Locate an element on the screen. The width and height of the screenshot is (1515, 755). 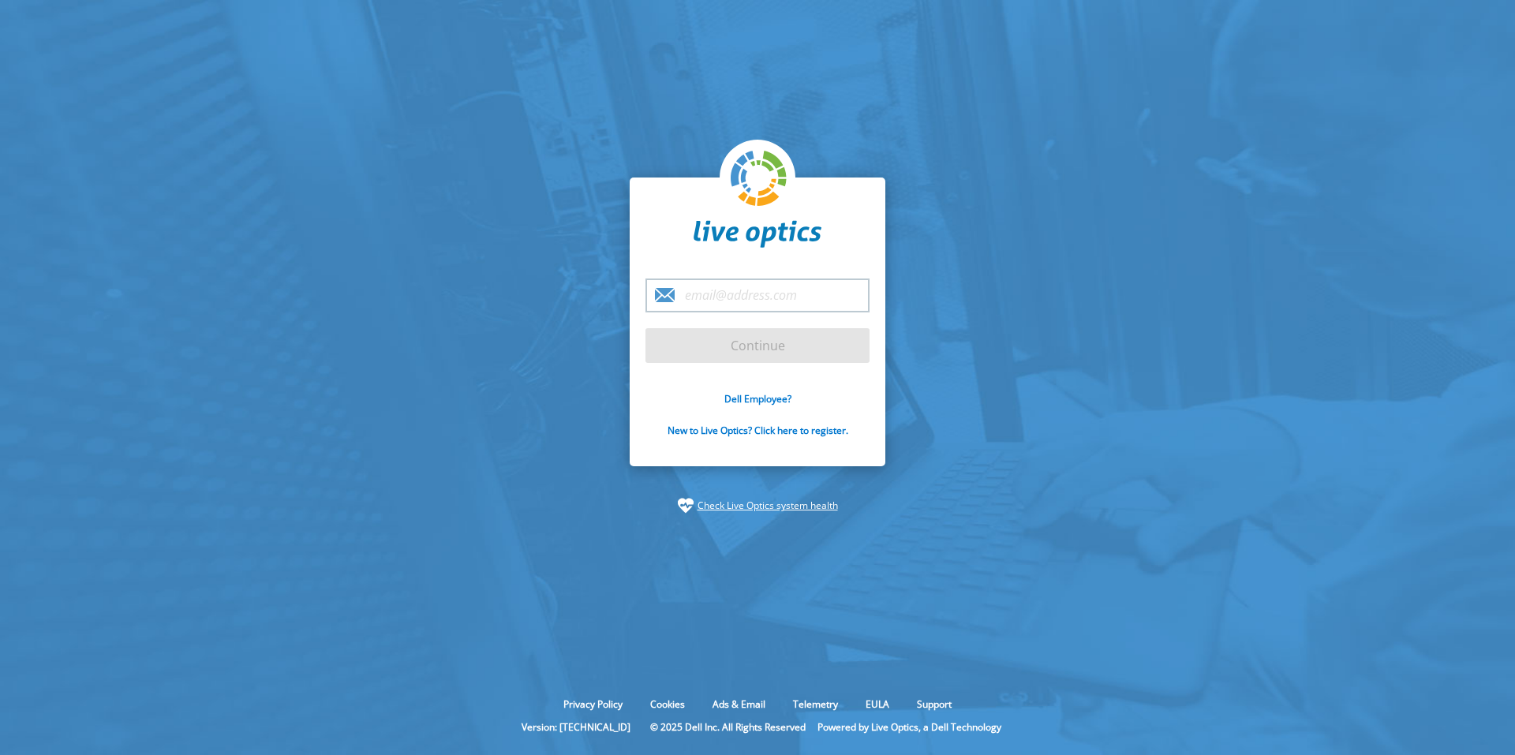
li: © 2025 Dell Inc. All Rights Reserved is located at coordinates (728, 727).